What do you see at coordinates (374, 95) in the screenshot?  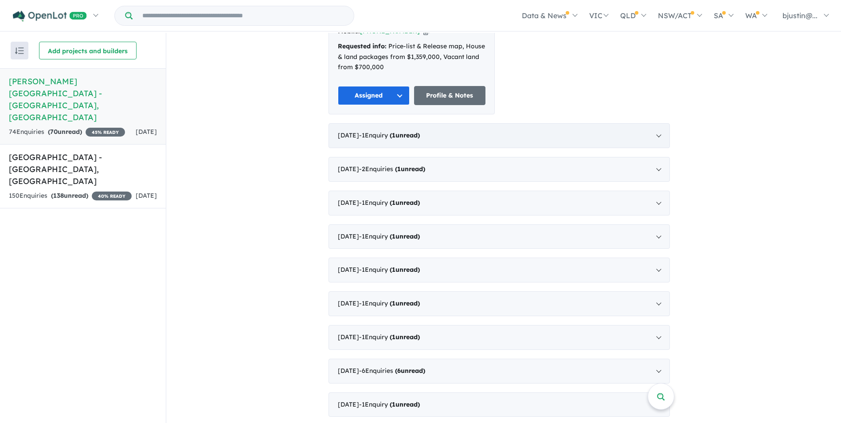 I see `button: Assigned` at bounding box center [374, 95].